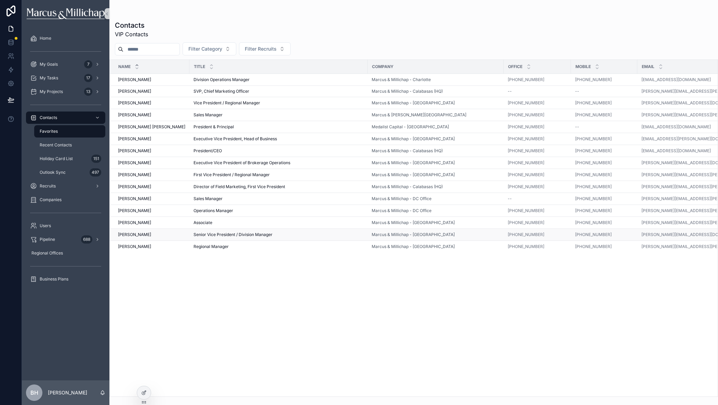 The width and height of the screenshot is (718, 405). I want to click on a: President/CEO, so click(278, 151).